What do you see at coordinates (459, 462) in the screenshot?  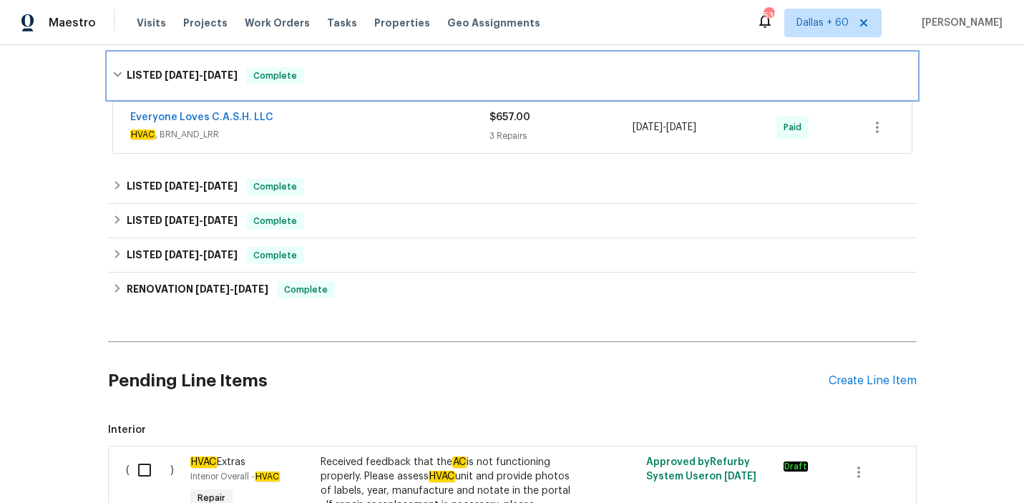 I see `em: AC` at bounding box center [459, 462].